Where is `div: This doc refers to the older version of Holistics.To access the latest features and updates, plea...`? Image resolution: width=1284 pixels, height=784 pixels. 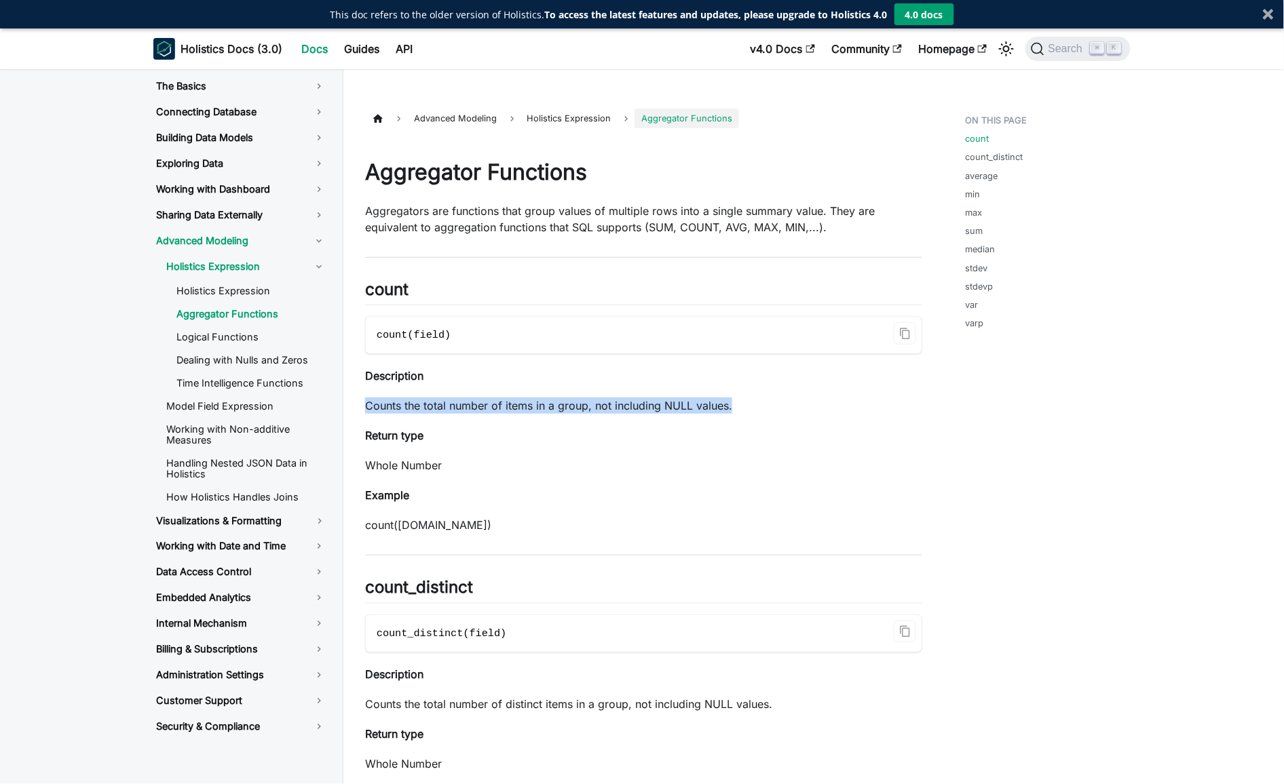
div: This doc refers to the older version of Holistics.To access the latest features and updates, plea... is located at coordinates (609, 14).